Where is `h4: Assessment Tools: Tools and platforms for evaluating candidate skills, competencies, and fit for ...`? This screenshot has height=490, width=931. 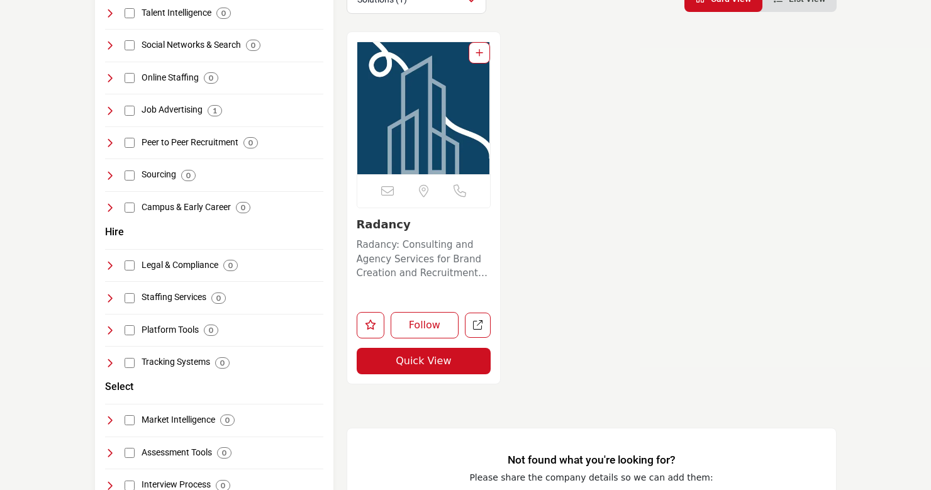
h4: Assessment Tools: Tools and platforms for evaluating candidate skills, competencies, and fit for ... is located at coordinates (177, 453).